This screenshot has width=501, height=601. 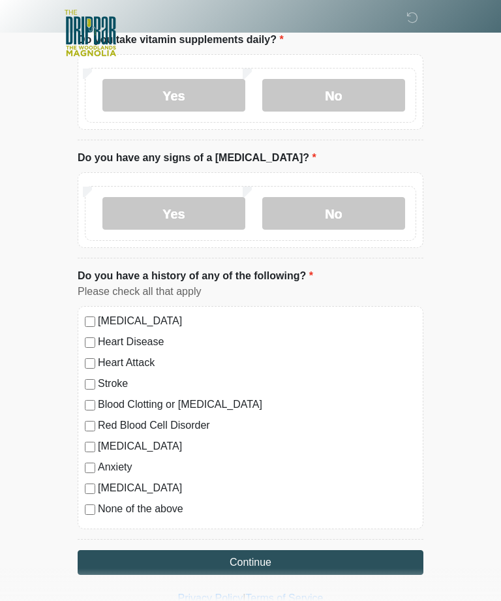 I want to click on input: Red Blood Cell Disorder, so click(x=90, y=426).